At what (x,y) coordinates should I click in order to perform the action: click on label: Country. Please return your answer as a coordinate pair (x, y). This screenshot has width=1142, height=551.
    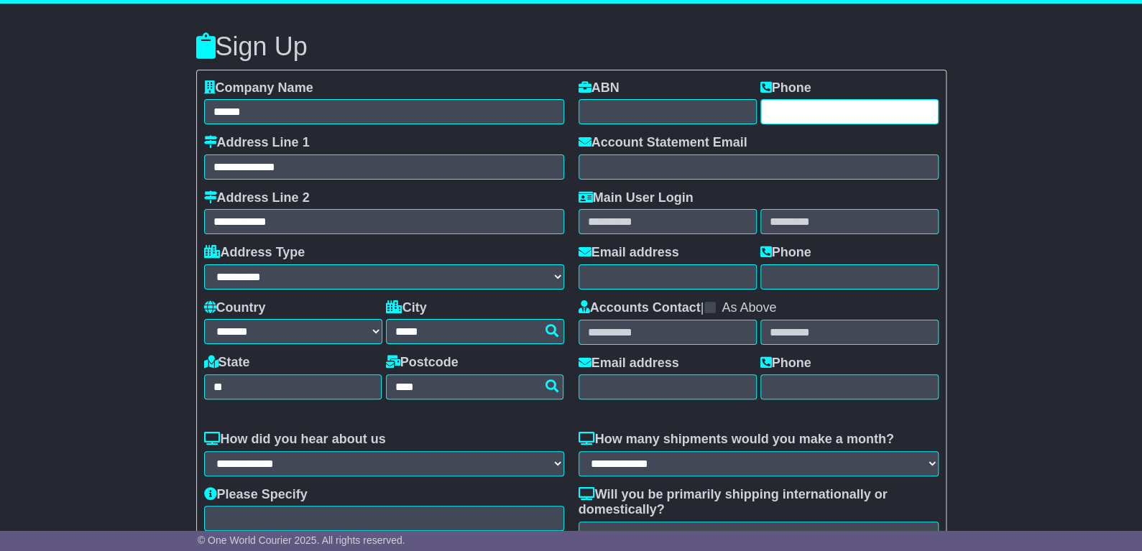
    Looking at the image, I should click on (235, 308).